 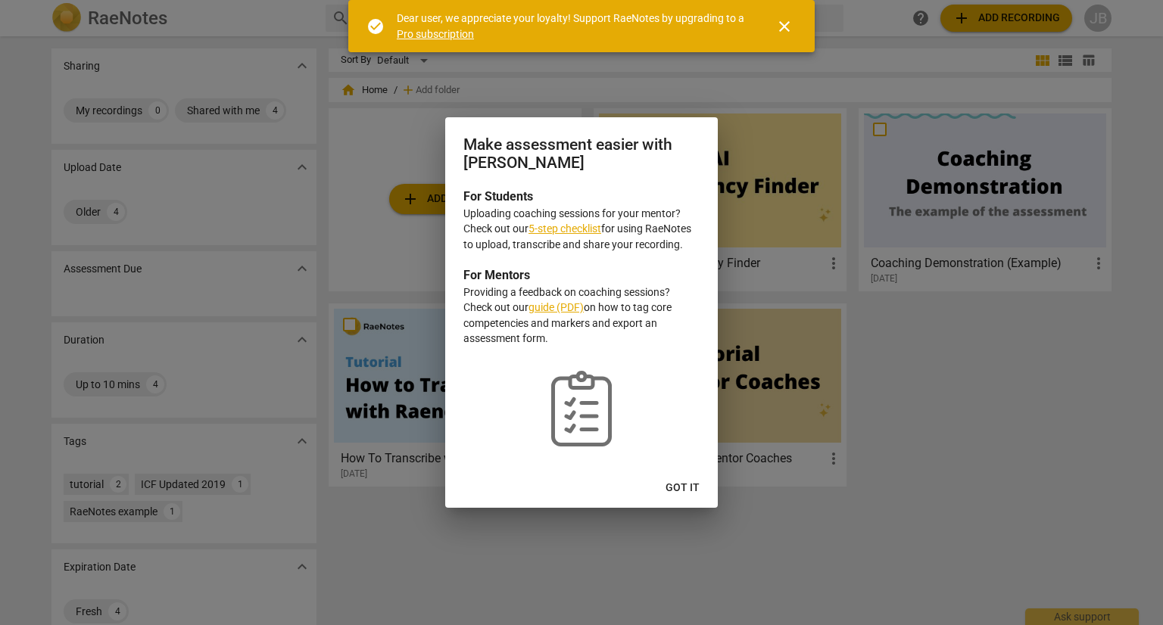 I want to click on a: Pro subscription, so click(x=435, y=34).